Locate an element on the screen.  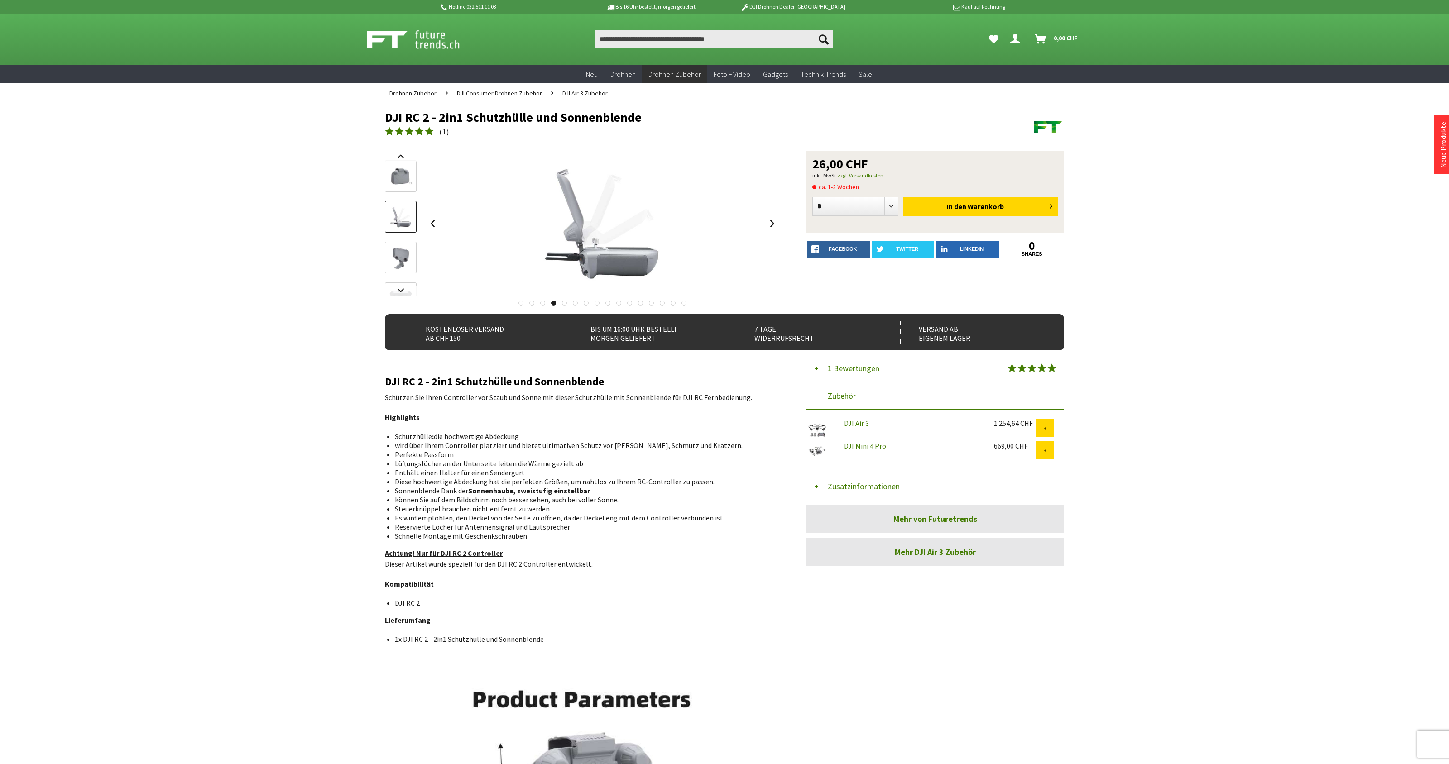
div: Versand ab eigenem Lager is located at coordinates (972, 332).